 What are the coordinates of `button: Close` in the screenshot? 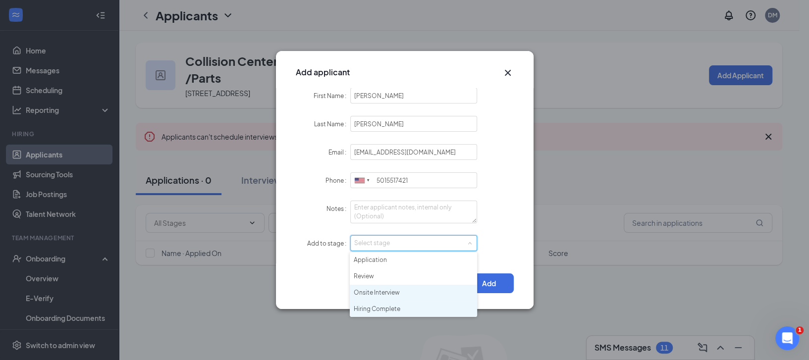 It's located at (508, 73).